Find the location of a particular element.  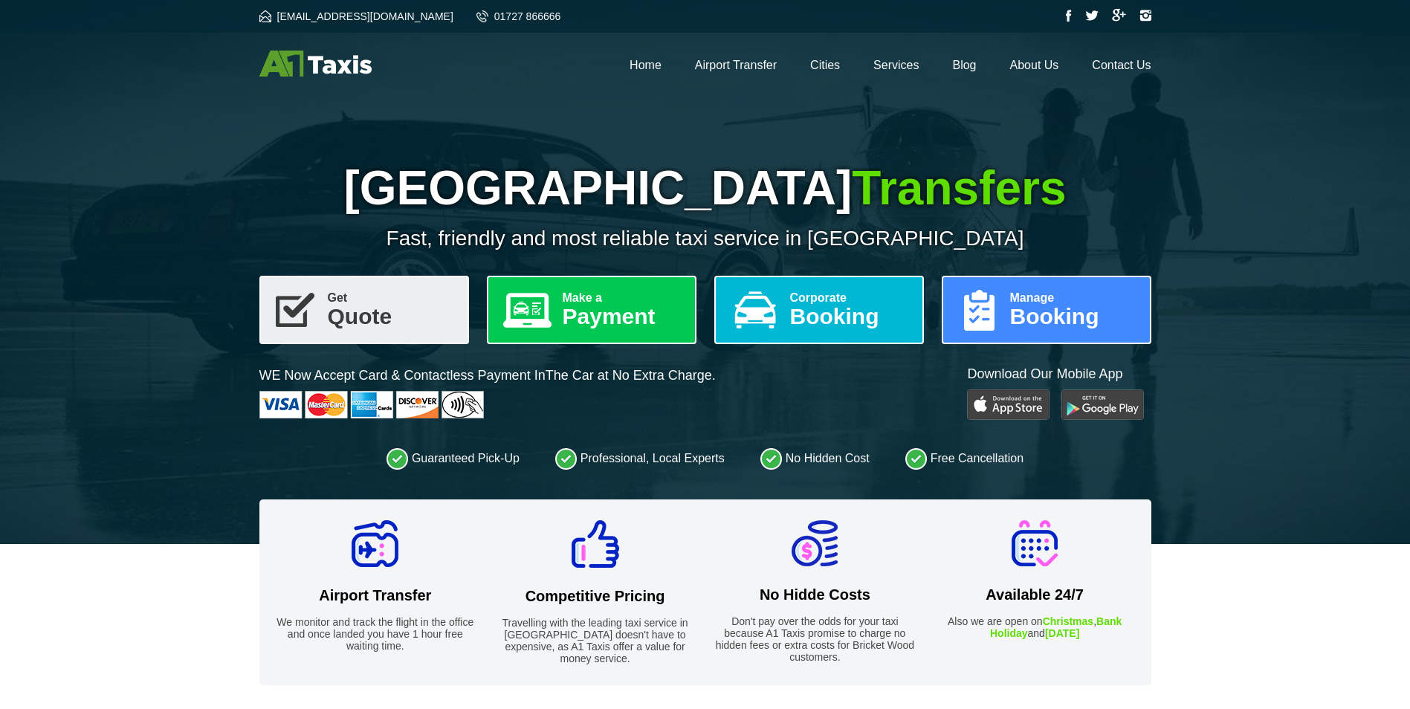

span: Make a is located at coordinates (623, 298).